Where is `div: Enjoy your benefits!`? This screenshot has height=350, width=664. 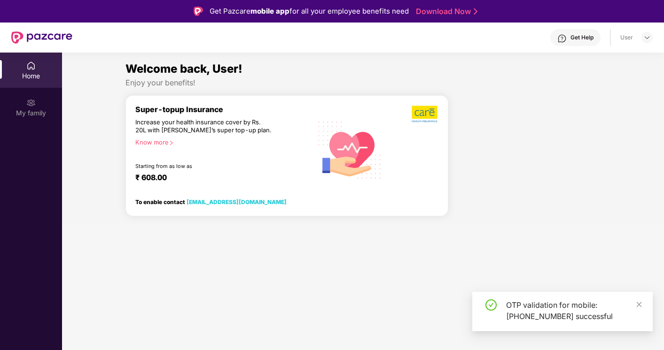 div: Enjoy your benefits! is located at coordinates (363, 83).